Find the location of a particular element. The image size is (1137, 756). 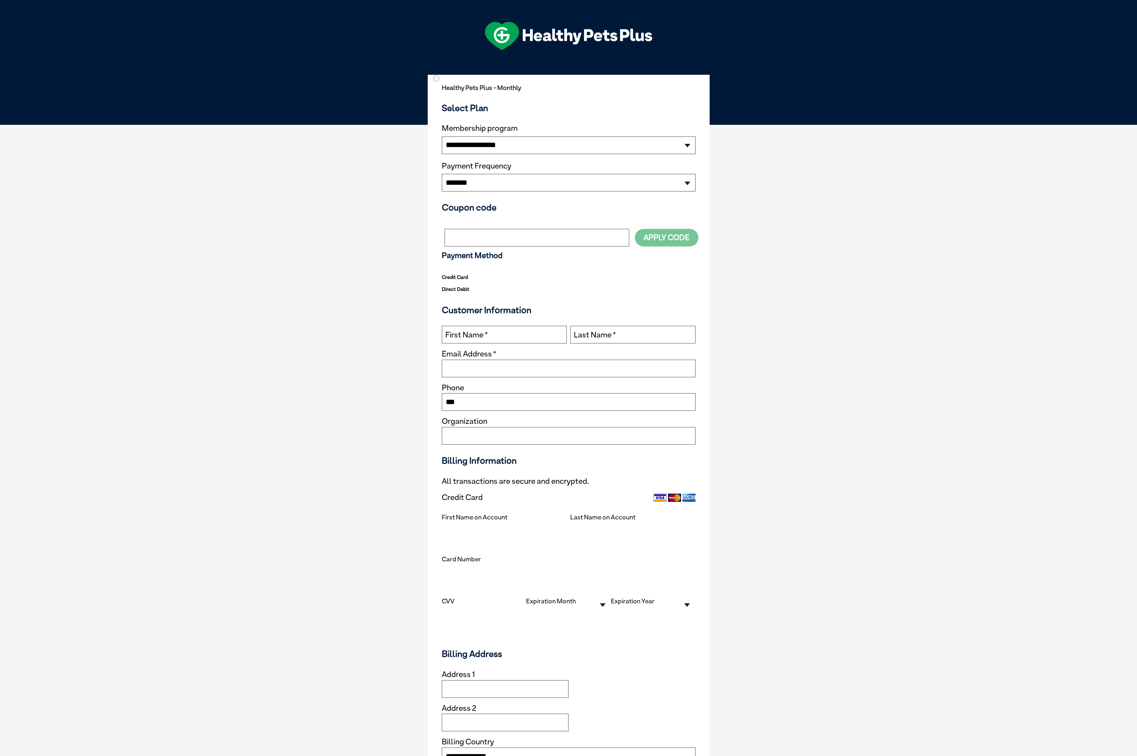

label: Direct Debit is located at coordinates (455, 289).